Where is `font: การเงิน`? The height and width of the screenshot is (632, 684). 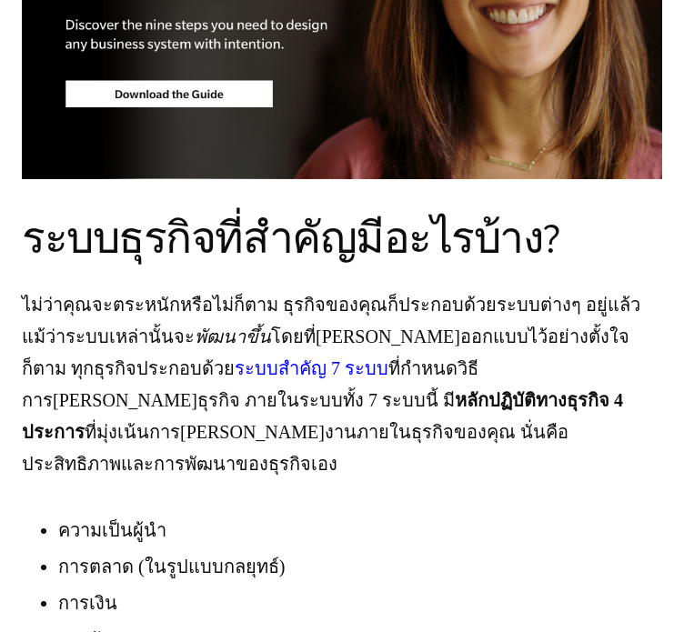 font: การเงิน is located at coordinates (87, 603).